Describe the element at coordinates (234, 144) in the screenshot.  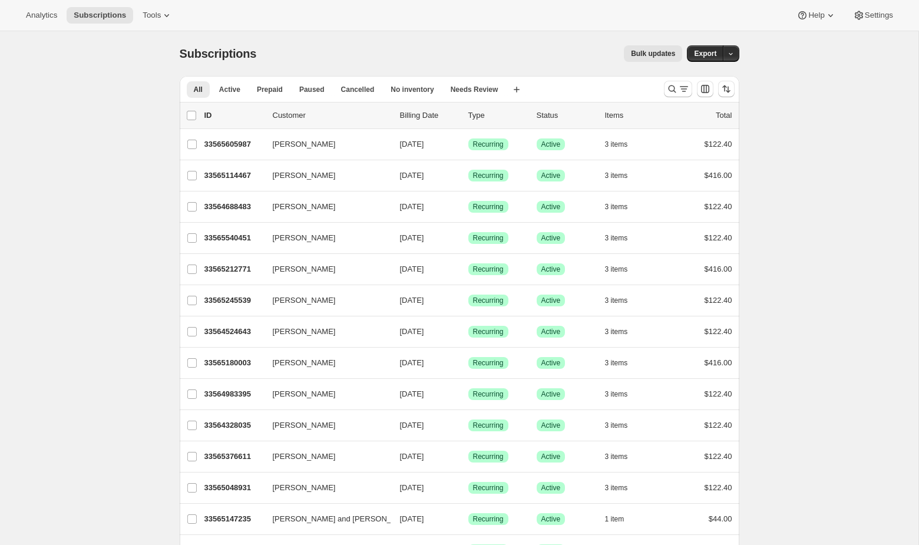
I see `p: 33565605987` at that location.